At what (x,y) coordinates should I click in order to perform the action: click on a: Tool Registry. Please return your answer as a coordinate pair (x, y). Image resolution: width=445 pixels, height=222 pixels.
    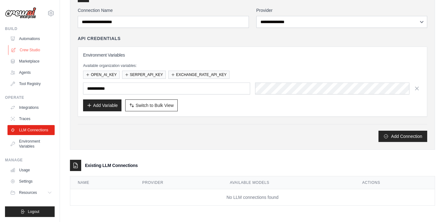
    Looking at the image, I should click on (31, 84).